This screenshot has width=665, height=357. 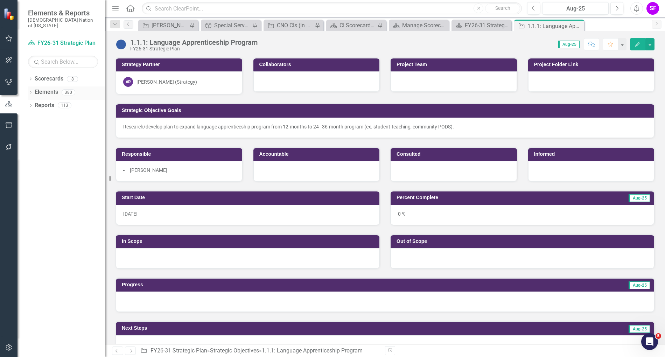 I want to click on span: Search, so click(x=503, y=8).